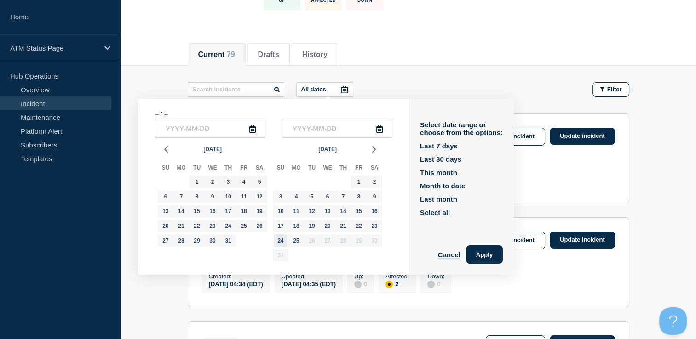 This screenshot has height=339, width=696. Describe the element at coordinates (228, 211) in the screenshot. I see `div: Thursday, Jul 17, 2025` at that location.